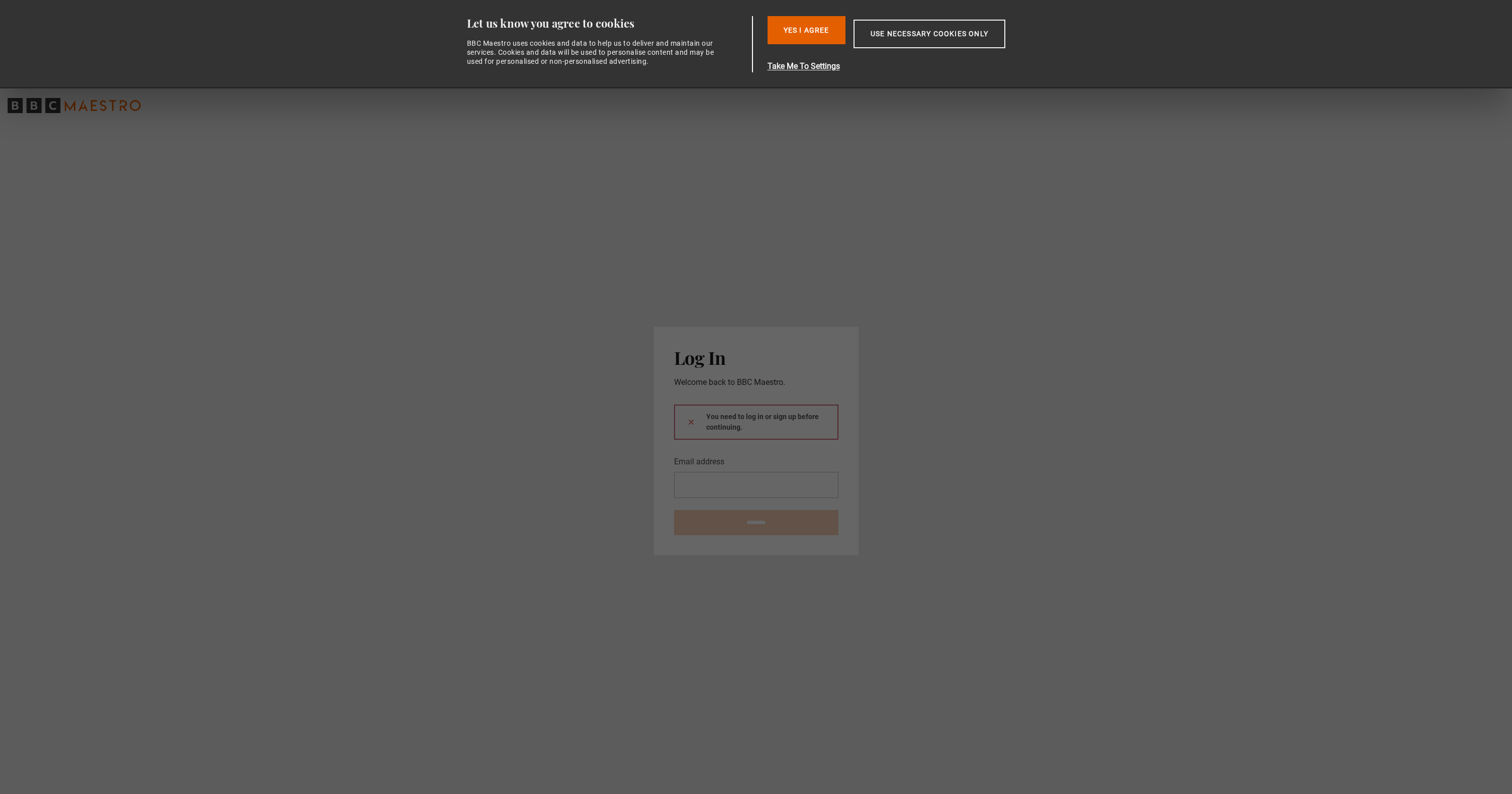  What do you see at coordinates (756, 357) in the screenshot?
I see `h2: Log In` at bounding box center [756, 357].